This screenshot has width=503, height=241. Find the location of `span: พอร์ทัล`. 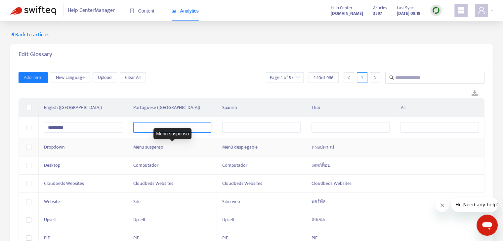

span: พอร์ทัล is located at coordinates (318, 202).